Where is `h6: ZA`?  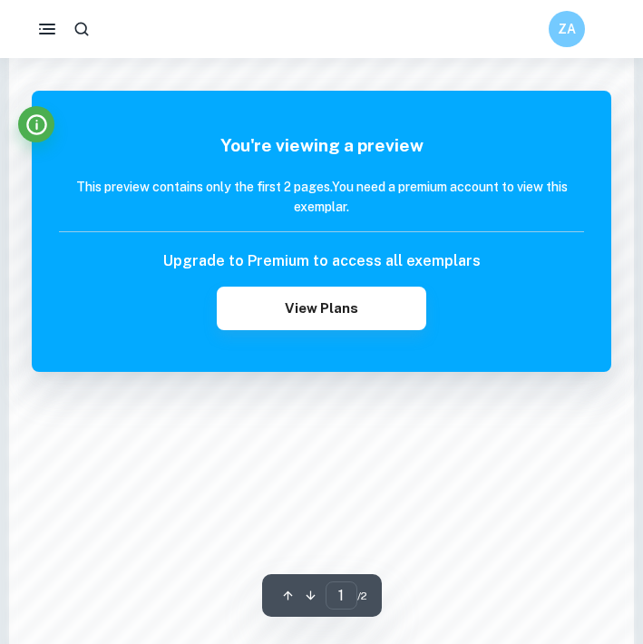 h6: ZA is located at coordinates (567, 29).